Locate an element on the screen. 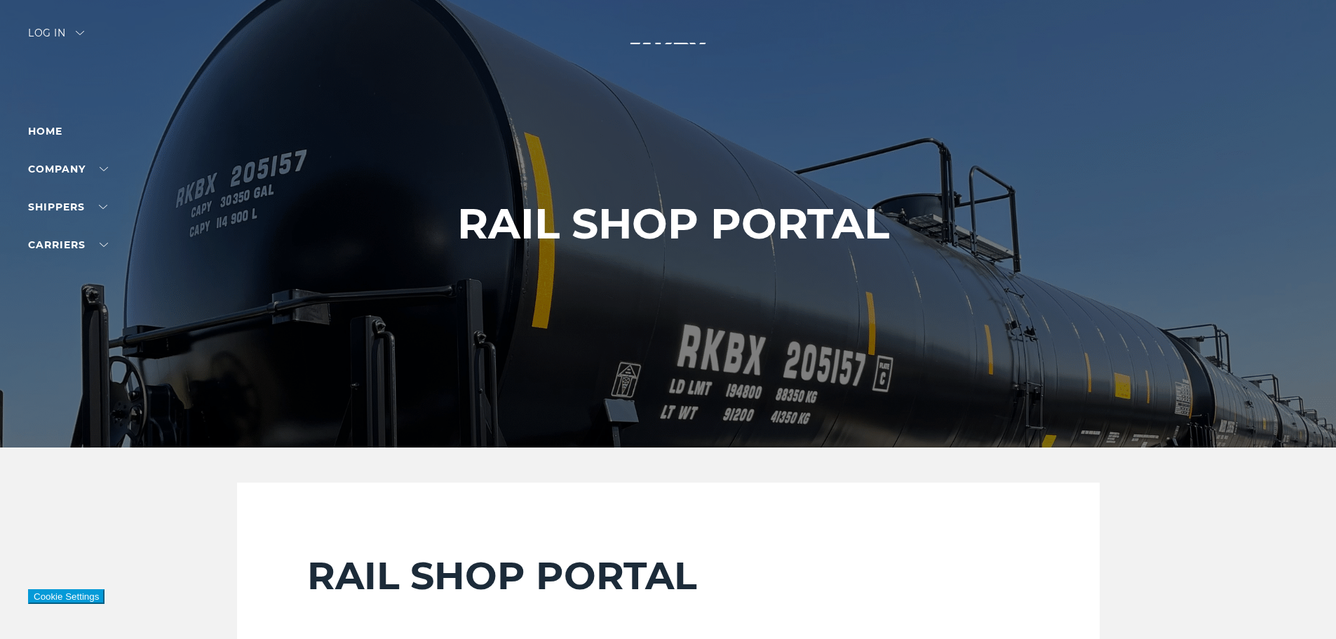 Image resolution: width=1336 pixels, height=639 pixels. h1: RAIL SHOP PORTAL is located at coordinates (673, 224).